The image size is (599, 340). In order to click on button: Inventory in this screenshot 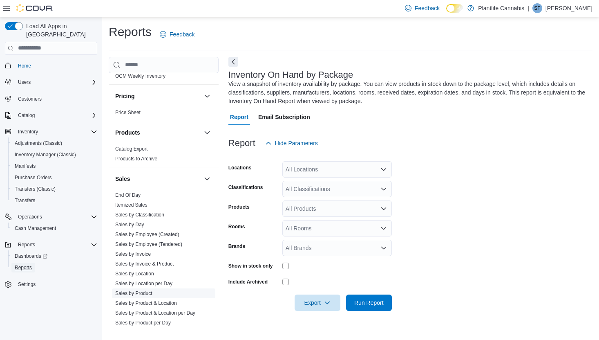, I will do `click(51, 132)`.